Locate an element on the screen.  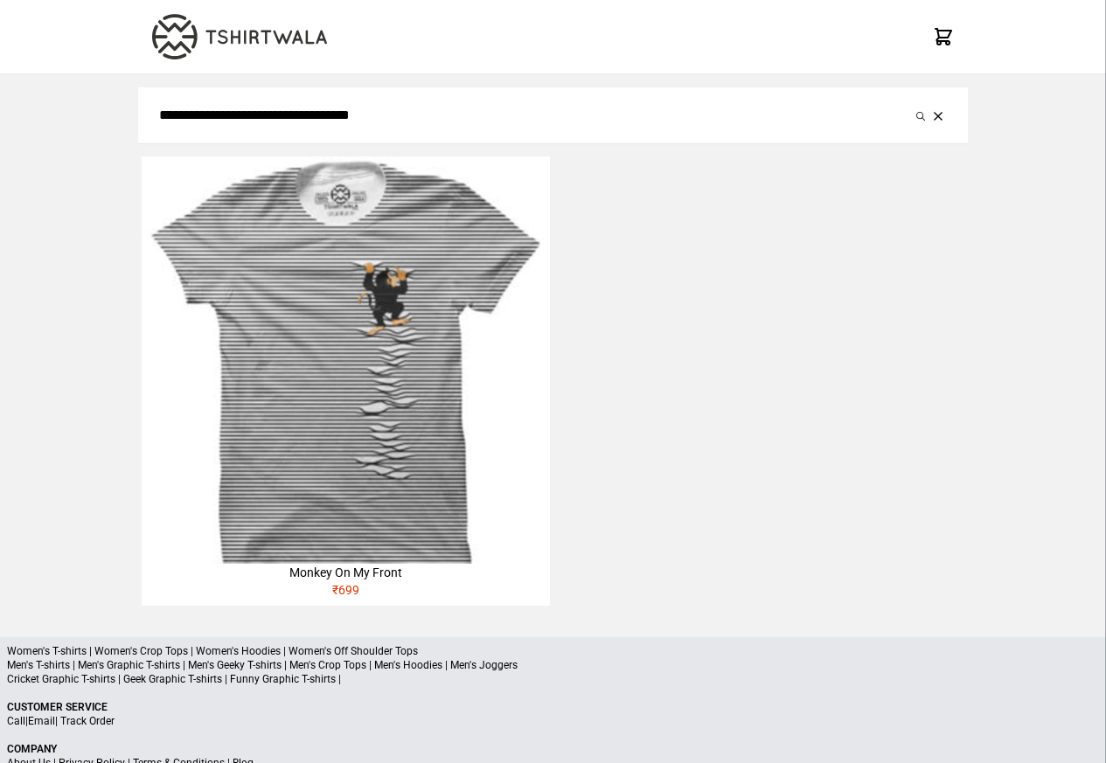
img: monkey-climbing-320x320.jpg is located at coordinates (345, 360).